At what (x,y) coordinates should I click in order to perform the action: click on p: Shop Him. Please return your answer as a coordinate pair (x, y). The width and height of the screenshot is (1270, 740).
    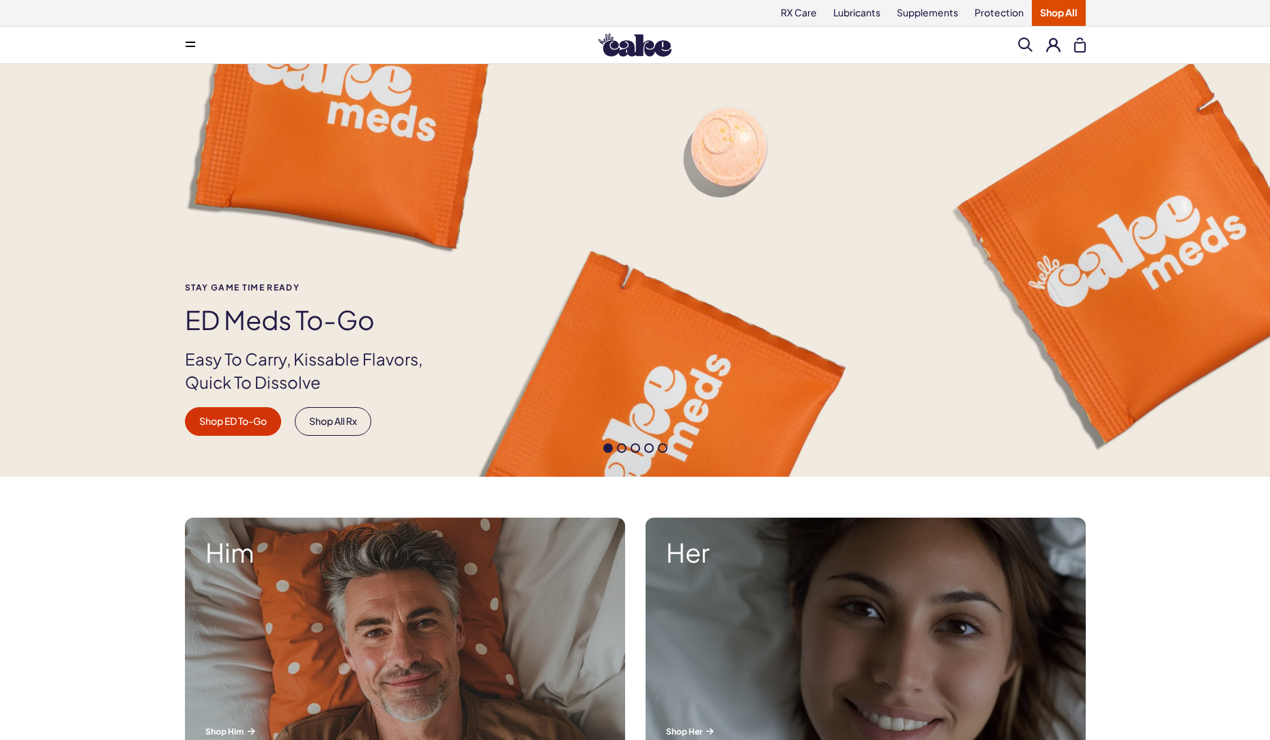
    Looking at the image, I should click on (405, 731).